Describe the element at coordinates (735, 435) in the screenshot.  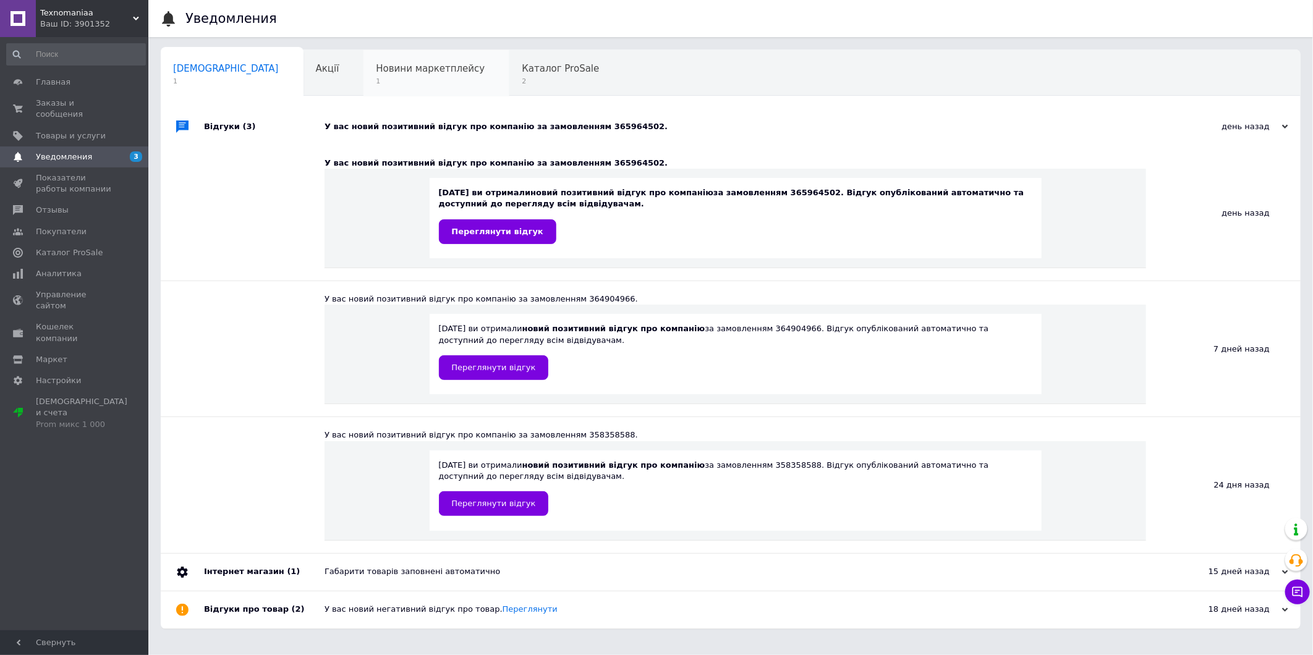
I see `div: У вас новий позитивний відгук про компанію за замовленням 358358588.` at that location.